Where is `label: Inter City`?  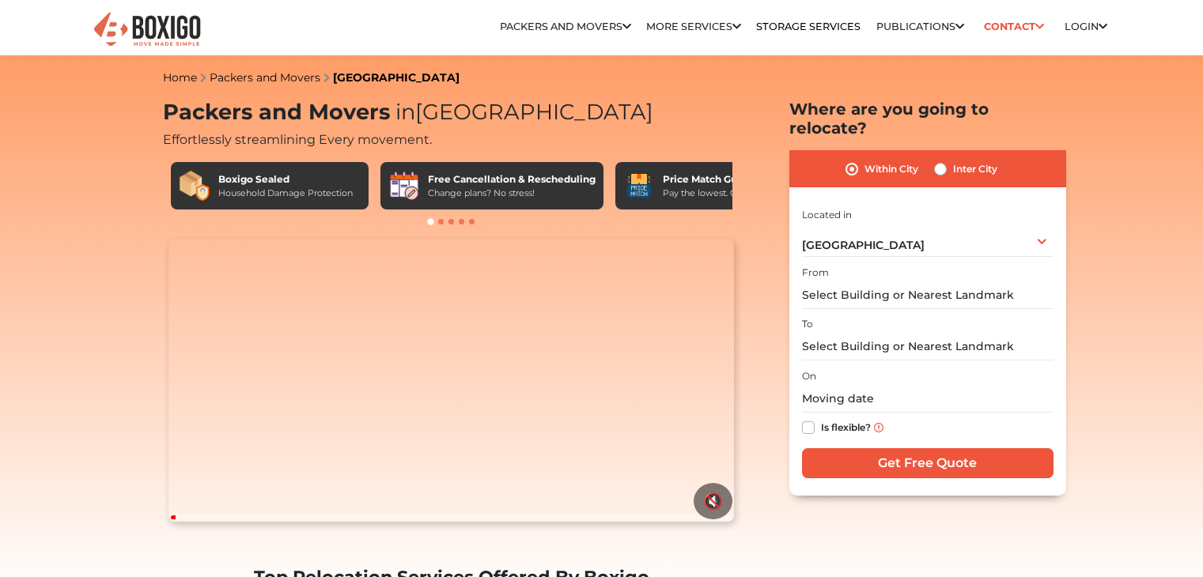
label: Inter City is located at coordinates (975, 169).